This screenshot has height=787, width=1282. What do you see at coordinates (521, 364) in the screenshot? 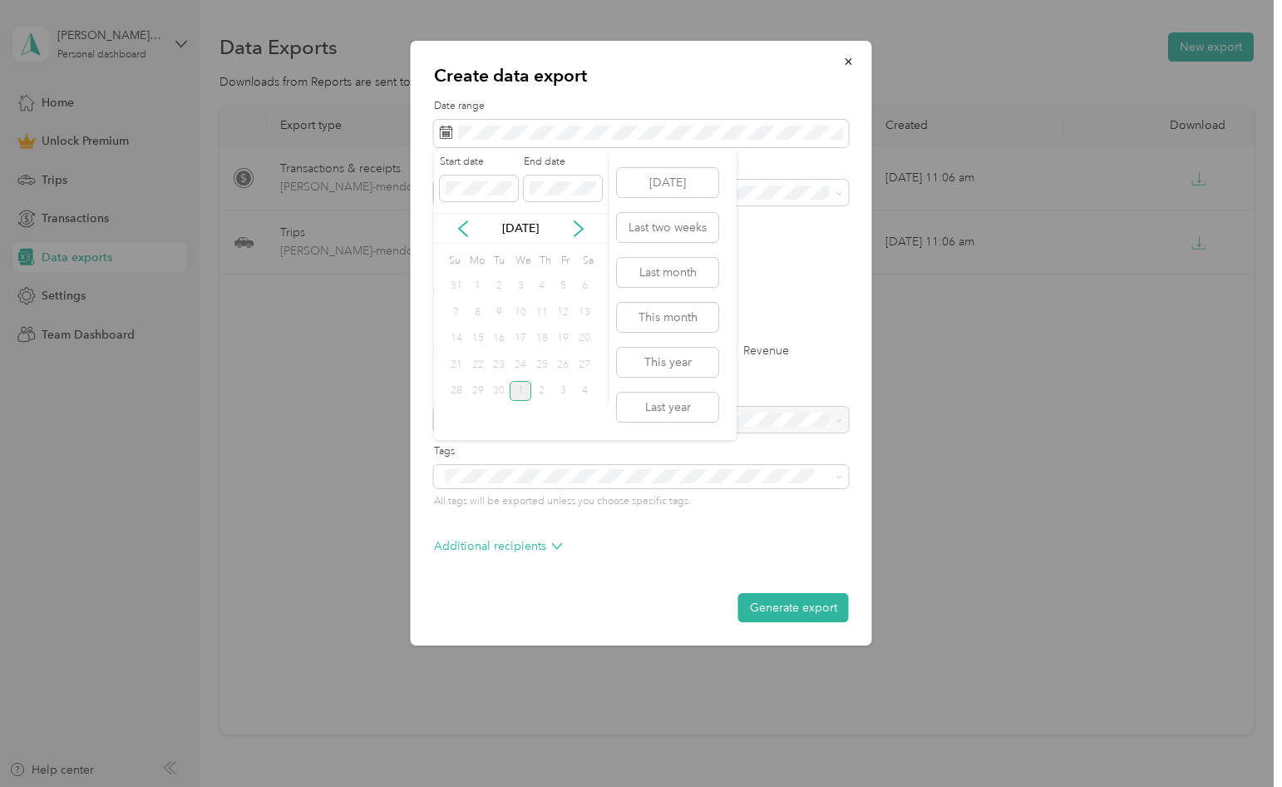
I see `div: 24` at bounding box center [521, 364].